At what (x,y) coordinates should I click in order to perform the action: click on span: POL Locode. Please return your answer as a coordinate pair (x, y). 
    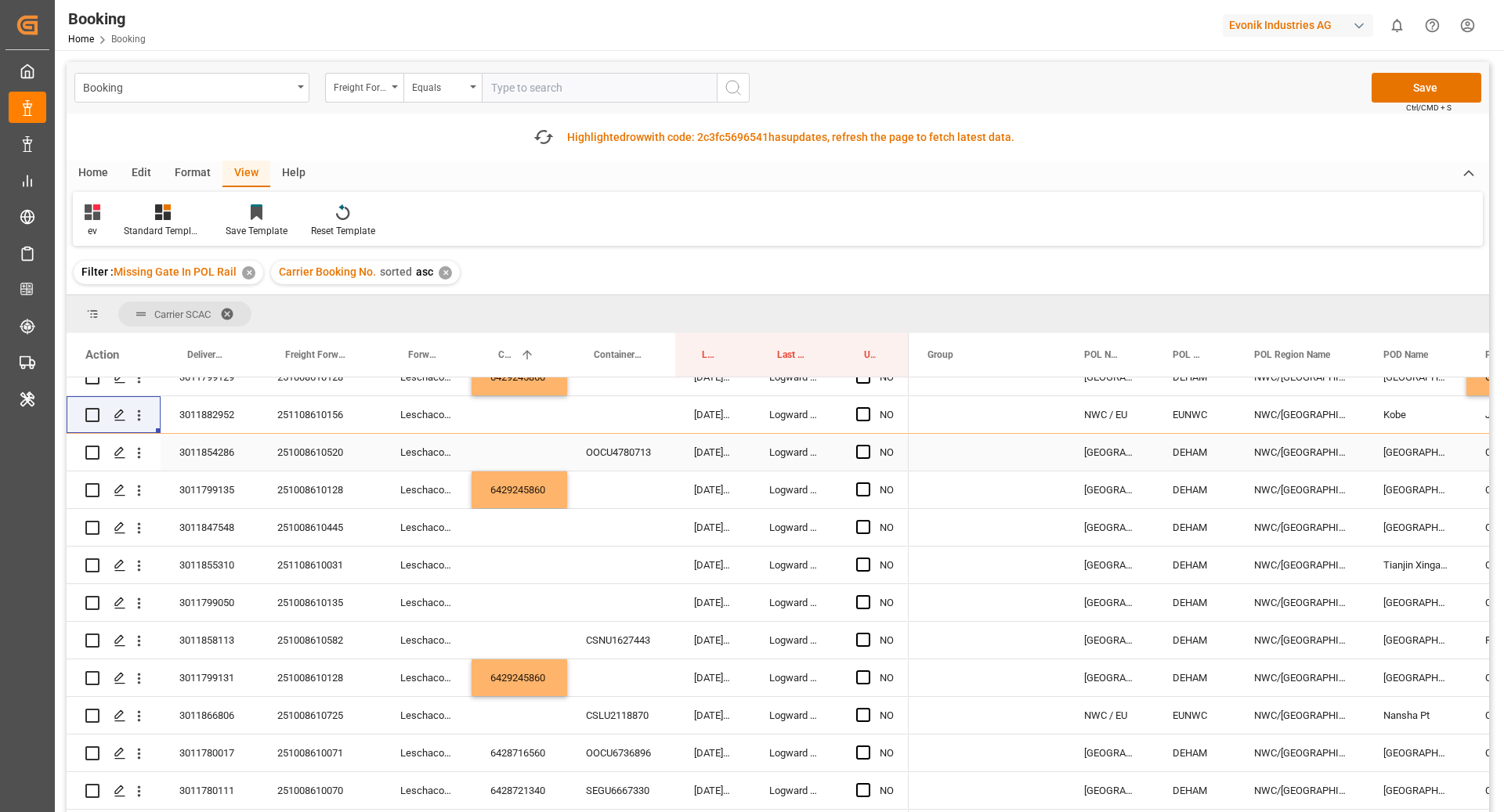
    Looking at the image, I should click on (1187, 355).